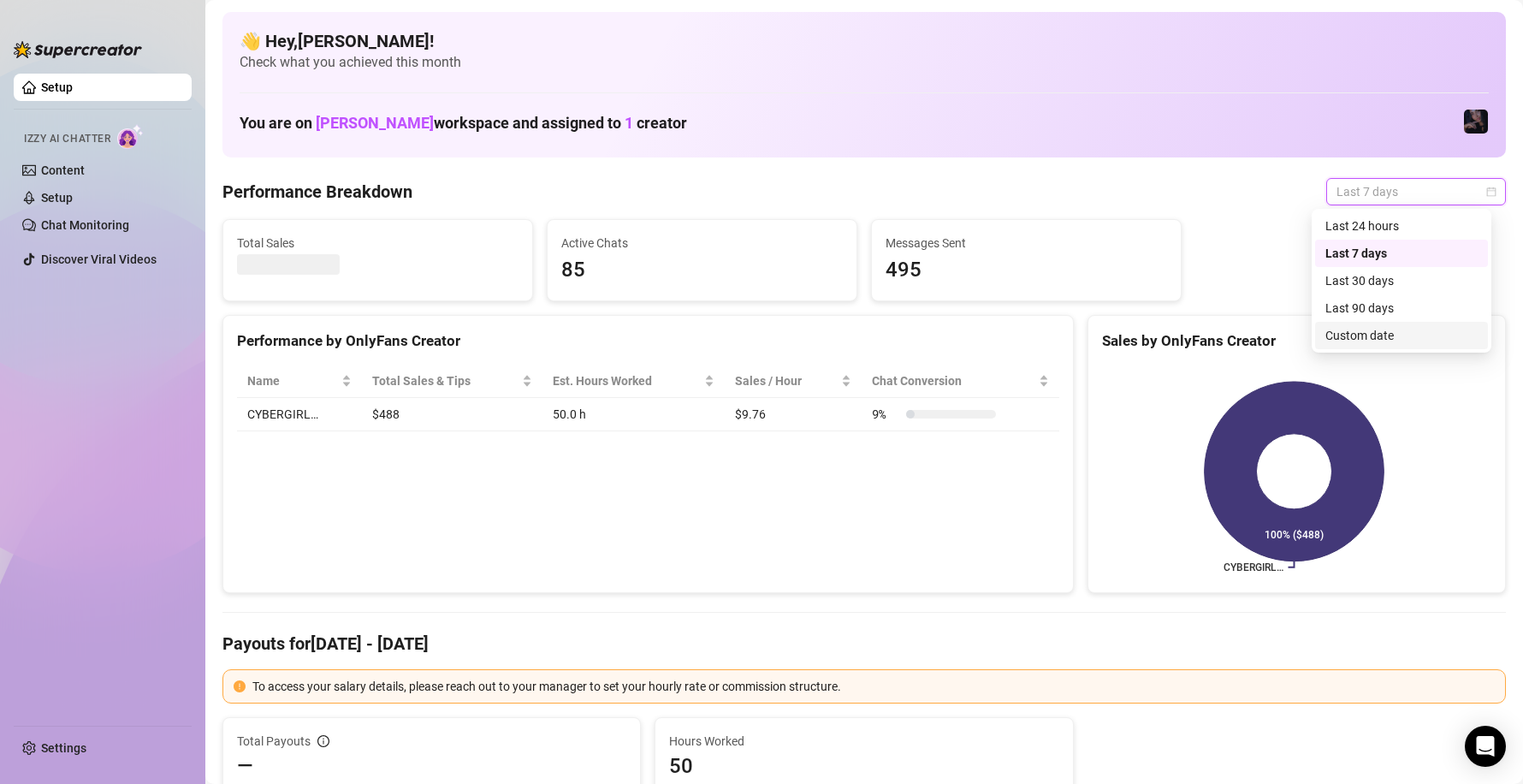 This screenshot has height=784, width=1523. Describe the element at coordinates (85, 225) in the screenshot. I see `a: Chat Monitoring` at that location.